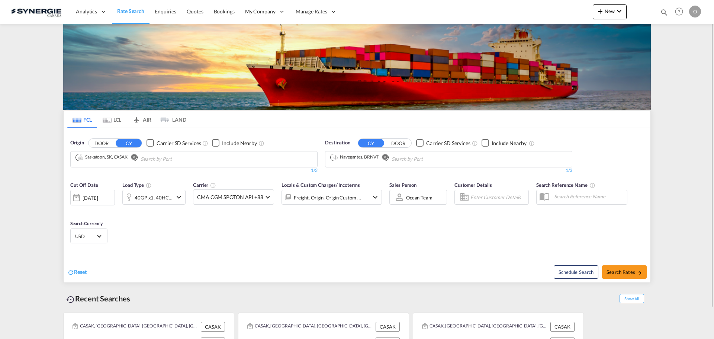 This screenshot has width=714, height=339. What do you see at coordinates (80, 271) in the screenshot?
I see `span: Reset` at bounding box center [80, 271].